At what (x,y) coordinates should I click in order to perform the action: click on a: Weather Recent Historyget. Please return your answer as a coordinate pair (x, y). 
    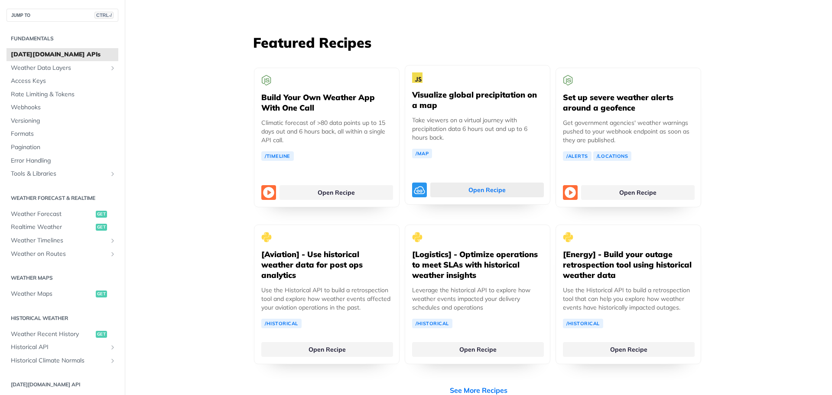
    Looking at the image, I should click on (62, 334).